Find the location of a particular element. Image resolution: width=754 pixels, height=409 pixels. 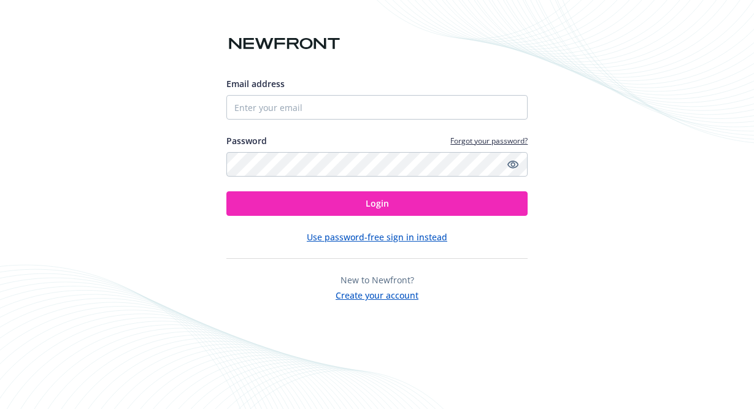

input: Enter your email is located at coordinates (377, 107).